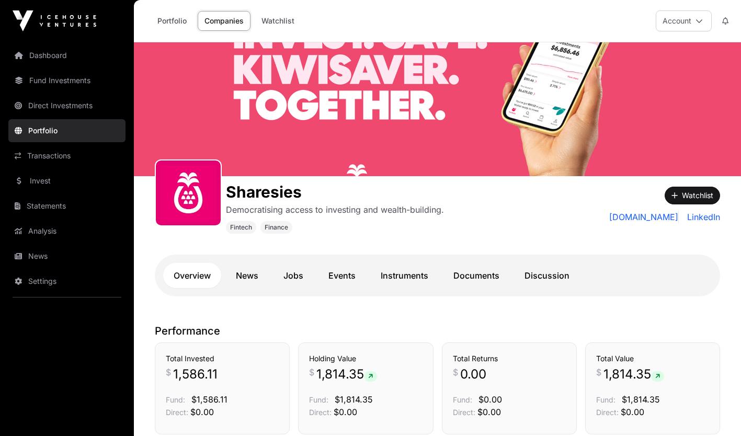 Image resolution: width=741 pixels, height=436 pixels. I want to click on span: Finance, so click(276, 227).